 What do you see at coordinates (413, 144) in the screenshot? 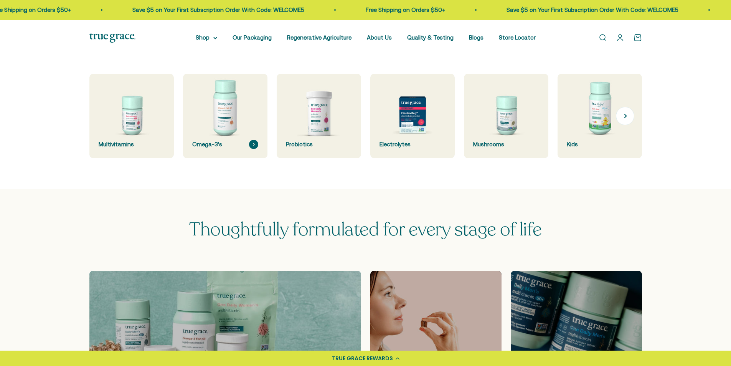
I see `div: Electrolytes` at bounding box center [413, 144].